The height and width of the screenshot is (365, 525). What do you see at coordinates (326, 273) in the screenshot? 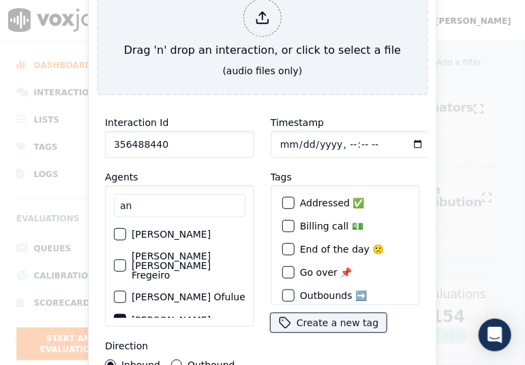
I see `label: Go over 📌` at bounding box center [326, 273].